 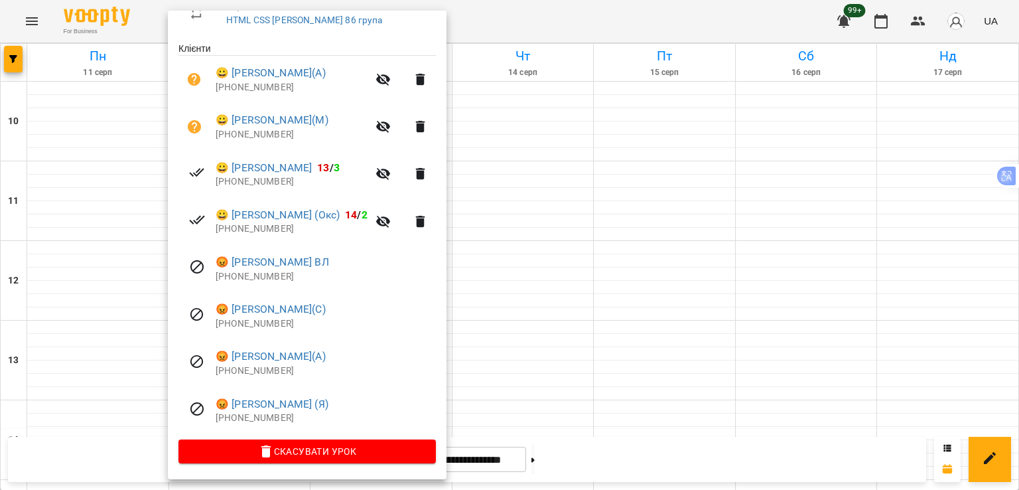 What do you see at coordinates (307, 451) in the screenshot?
I see `span: Скасувати Урок` at bounding box center [307, 451].